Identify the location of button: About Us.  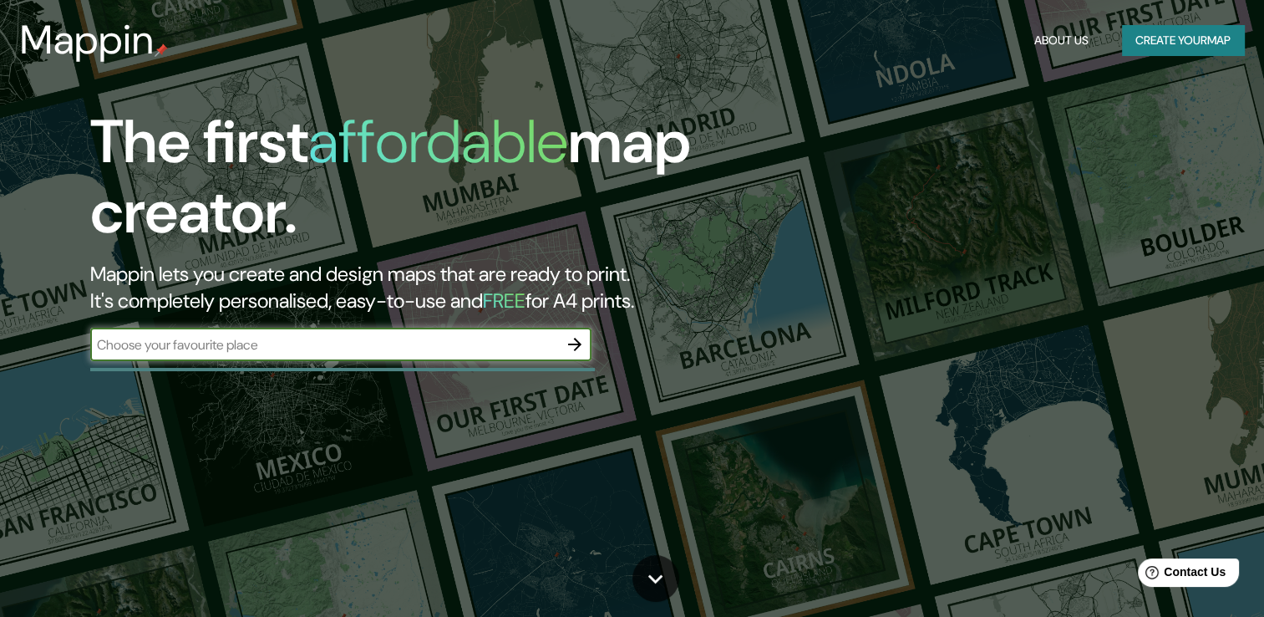
(1061, 40).